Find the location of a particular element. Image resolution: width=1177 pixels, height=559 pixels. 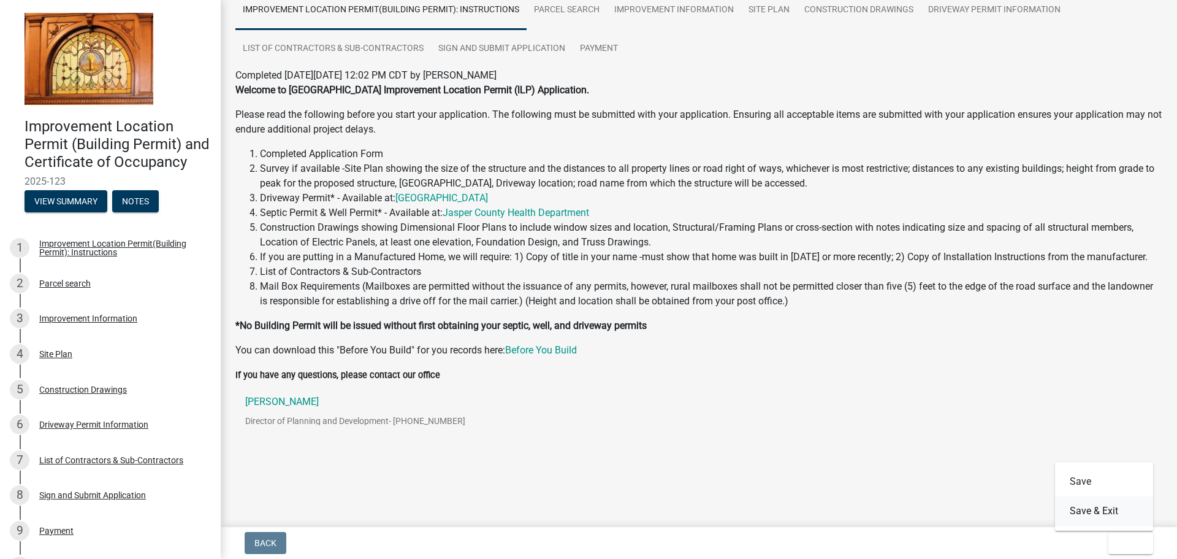

li: Mail Box Requirements (Mailboxes are permitted without the issuance of any permits, however, rura... is located at coordinates (711, 294).